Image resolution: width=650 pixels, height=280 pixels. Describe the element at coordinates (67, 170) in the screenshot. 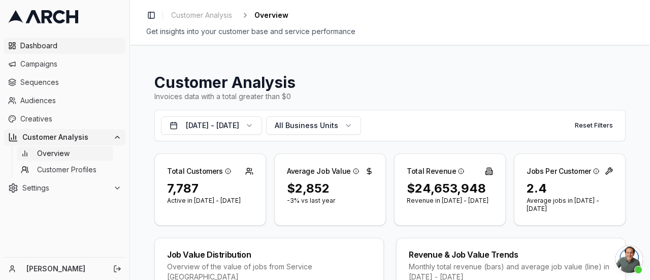

I see `span: Customer Profiles` at that location.